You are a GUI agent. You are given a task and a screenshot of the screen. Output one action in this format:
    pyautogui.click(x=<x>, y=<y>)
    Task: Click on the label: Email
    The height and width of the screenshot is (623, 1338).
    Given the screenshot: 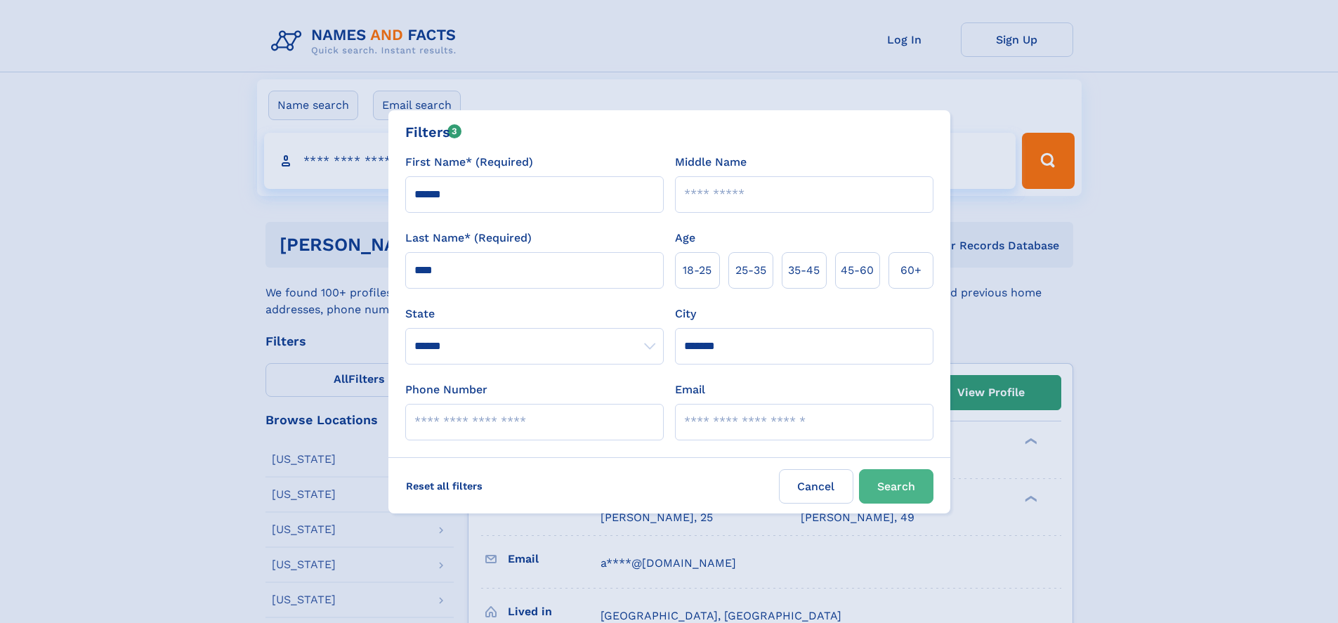 What is the action you would take?
    pyautogui.click(x=690, y=390)
    